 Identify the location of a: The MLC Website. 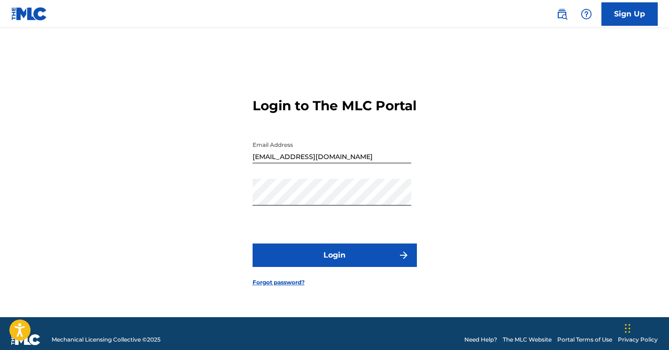
(527, 340).